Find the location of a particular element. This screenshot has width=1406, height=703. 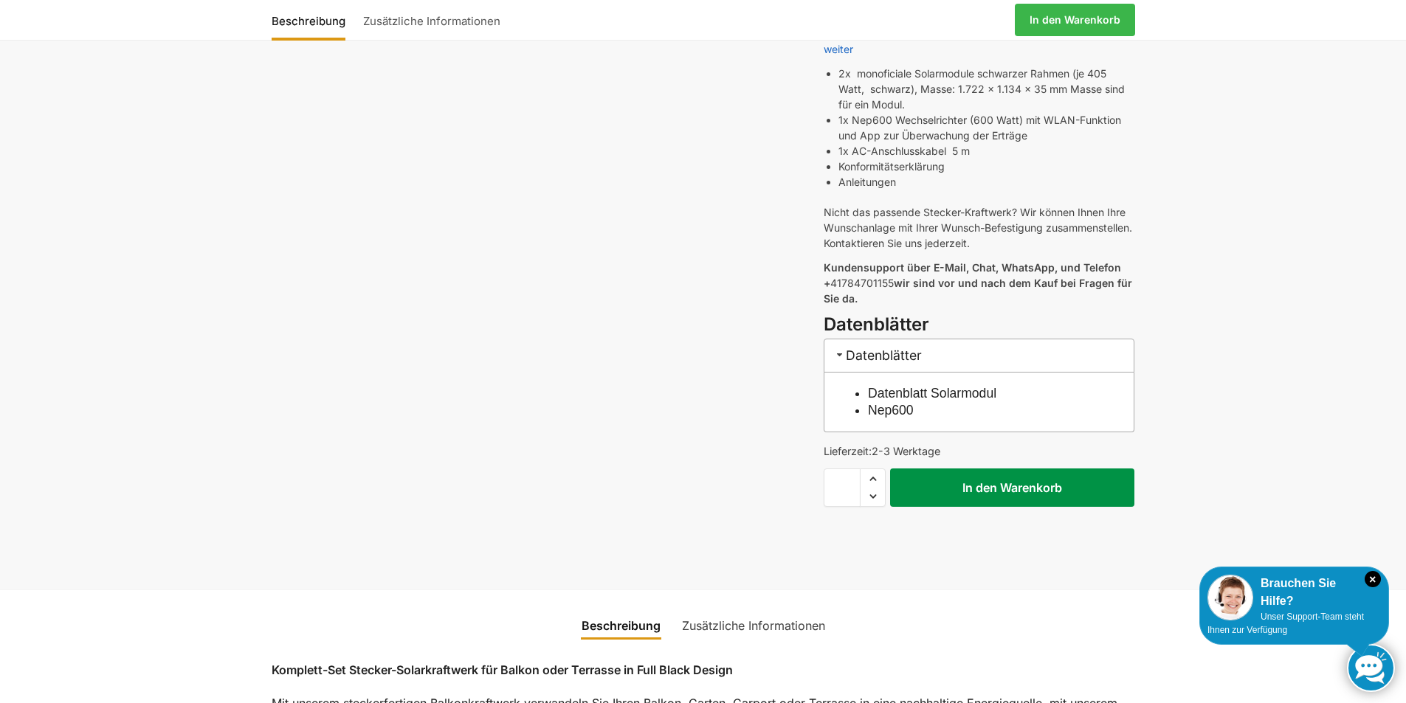

a: In den Warenkorb is located at coordinates (1074, 20).